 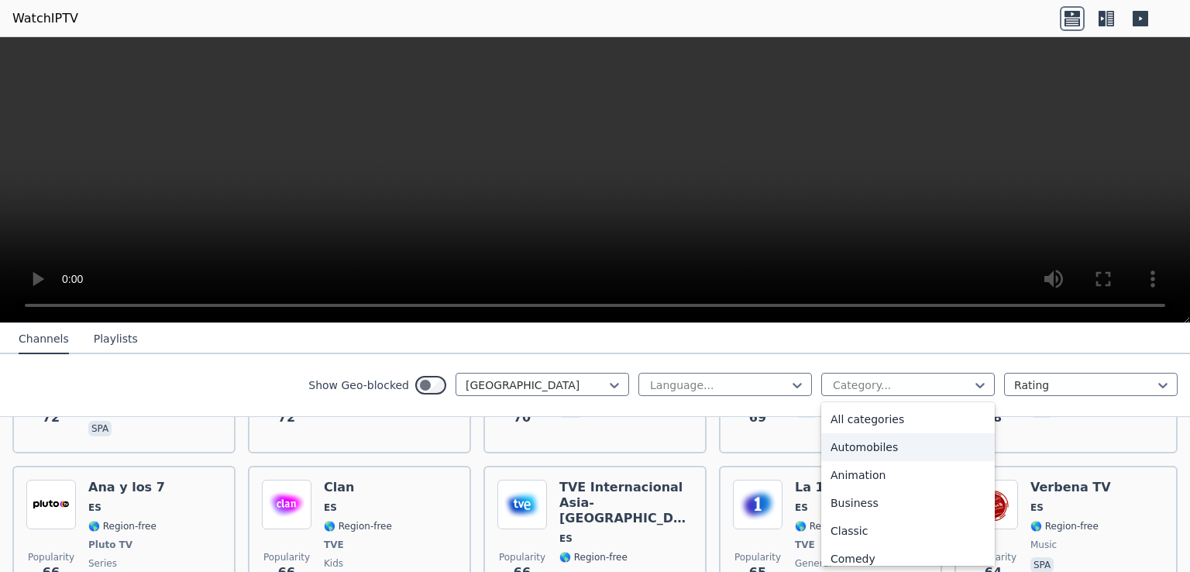 What do you see at coordinates (110, 545) in the screenshot?
I see `span: Pluto TV` at bounding box center [110, 545].